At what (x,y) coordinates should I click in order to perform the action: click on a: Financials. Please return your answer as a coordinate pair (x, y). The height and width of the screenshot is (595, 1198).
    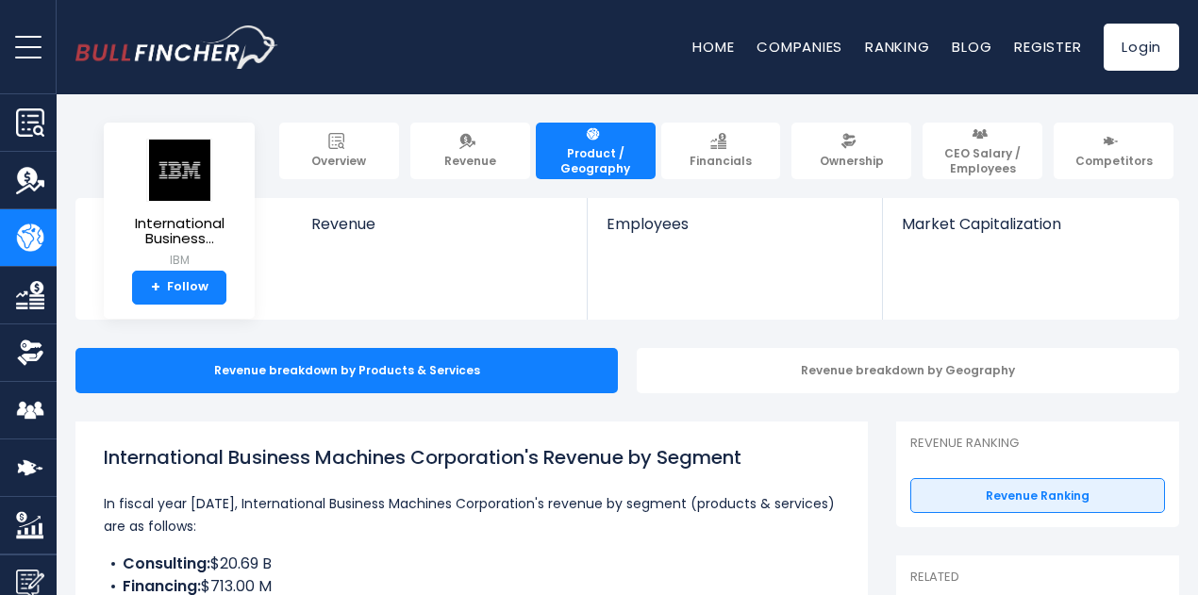
    Looking at the image, I should click on (721, 151).